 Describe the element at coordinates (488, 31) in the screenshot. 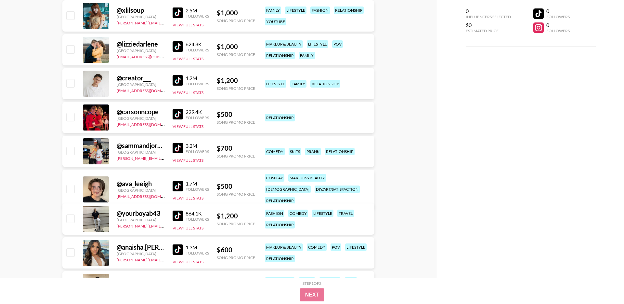

I see `div: Estimated Price` at that location.